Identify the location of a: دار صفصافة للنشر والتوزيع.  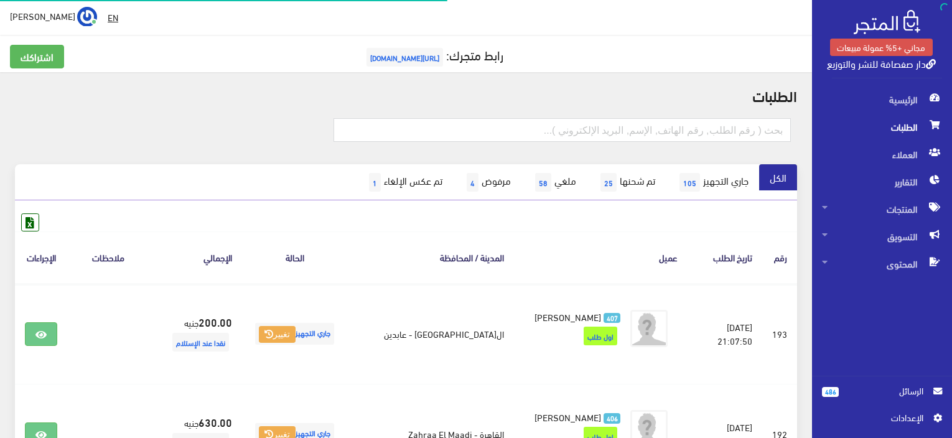
(881, 63).